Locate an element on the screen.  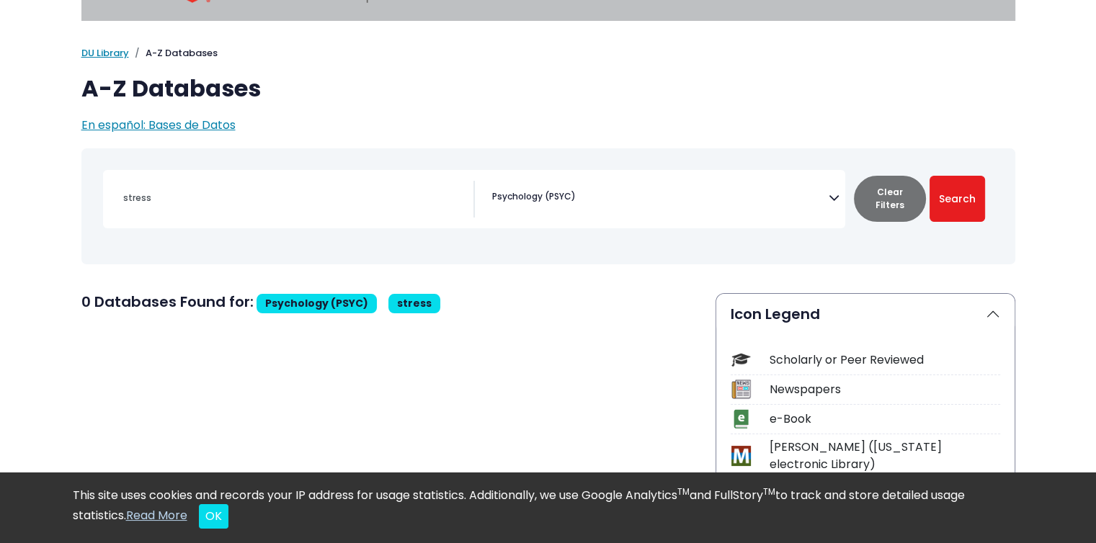
h1: A-Z Databases is located at coordinates (548, 89).